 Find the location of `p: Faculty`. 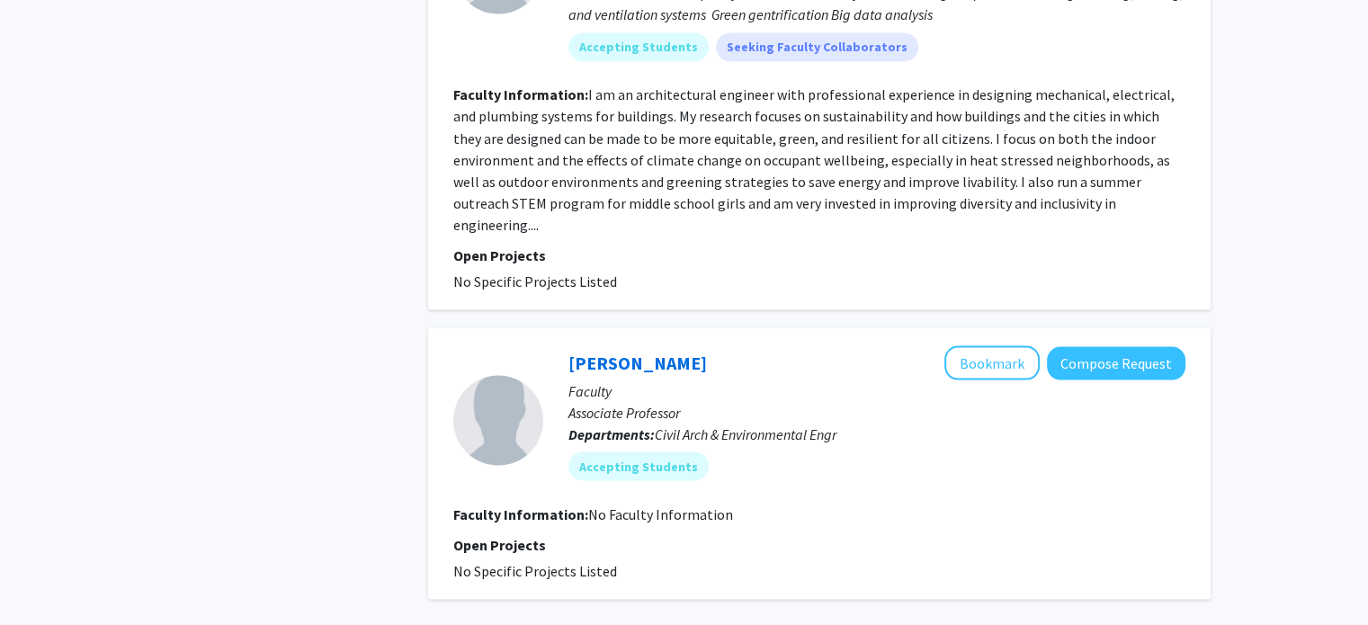

p: Faculty is located at coordinates (877, 390).